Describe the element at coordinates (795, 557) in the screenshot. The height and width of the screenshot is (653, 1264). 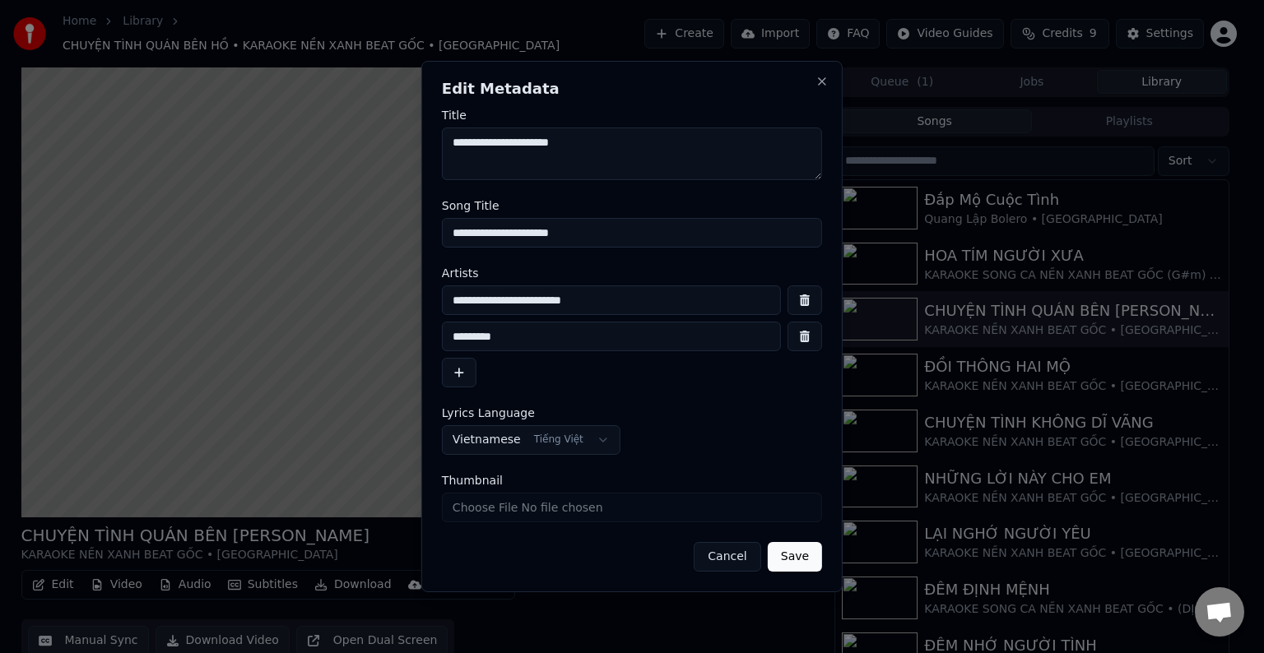
I see `button: Save` at that location.